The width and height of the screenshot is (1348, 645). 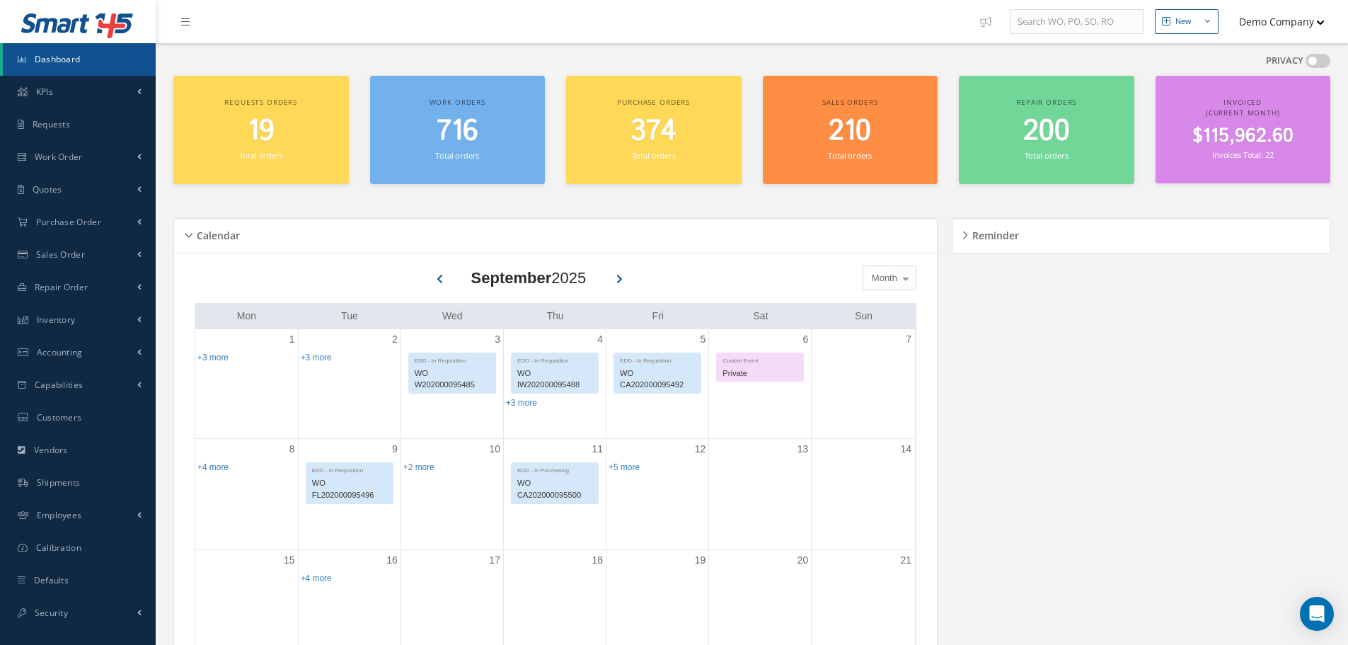 What do you see at coordinates (51, 612) in the screenshot?
I see `span: Security` at bounding box center [51, 612].